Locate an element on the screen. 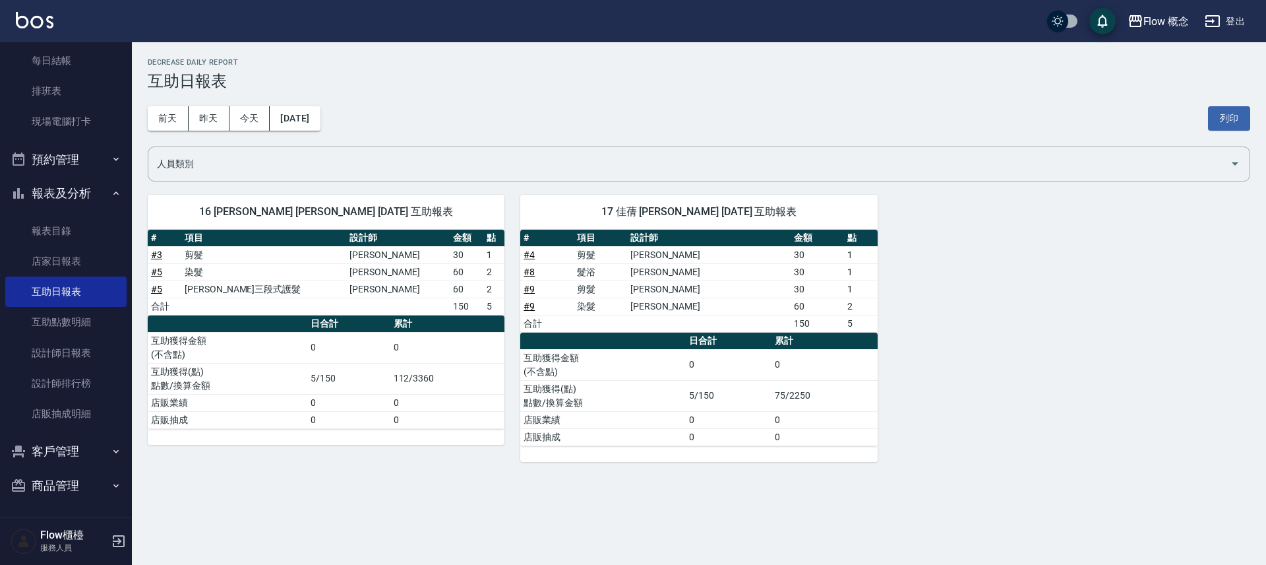 This screenshot has width=1266, height=565. a: 排班表 is located at coordinates (66, 91).